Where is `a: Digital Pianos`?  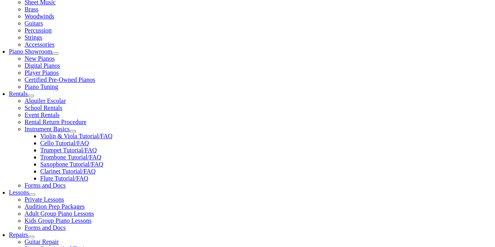
a: Digital Pianos is located at coordinates (42, 65).